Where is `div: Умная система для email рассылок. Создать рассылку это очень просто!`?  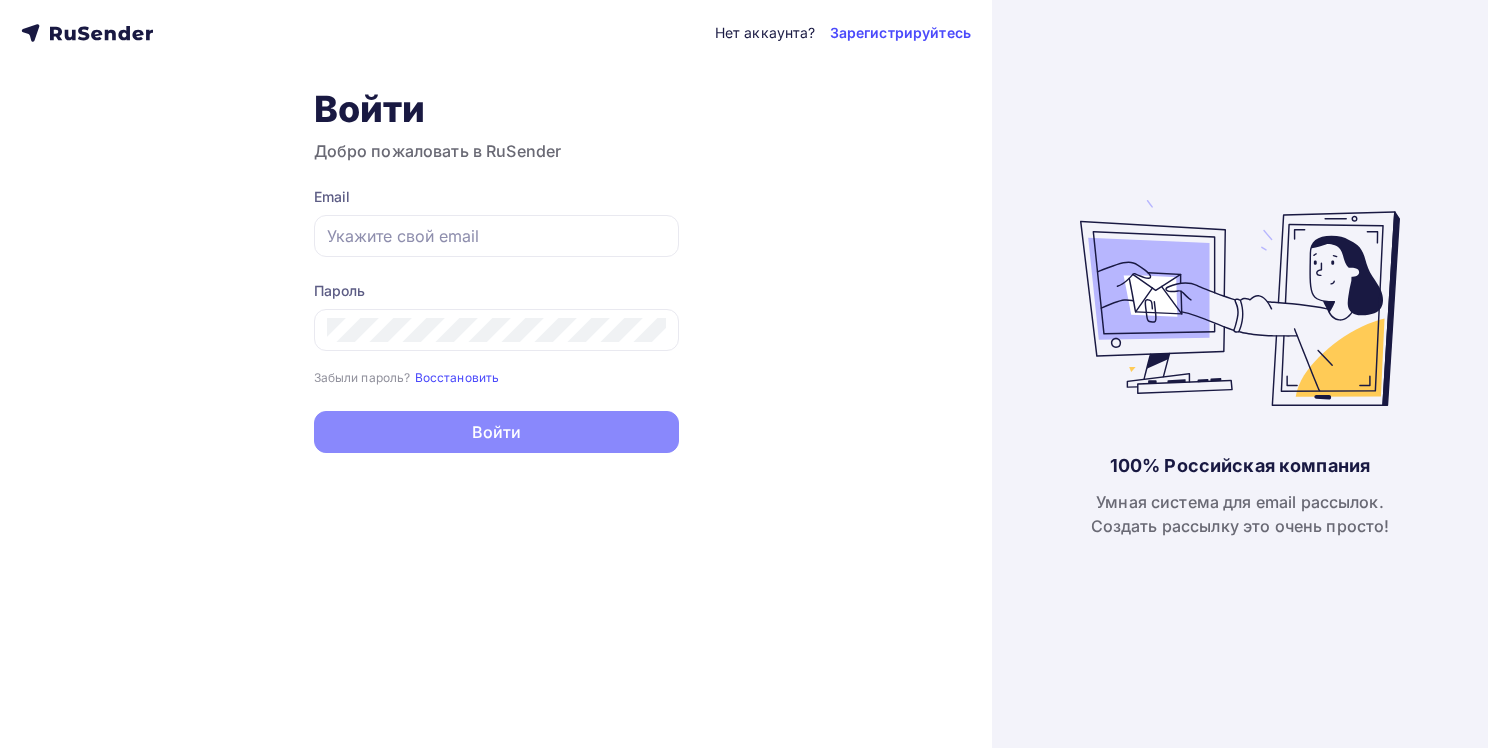 div: Умная система для email рассылок. Создать рассылку это очень просто! is located at coordinates (1240, 514).